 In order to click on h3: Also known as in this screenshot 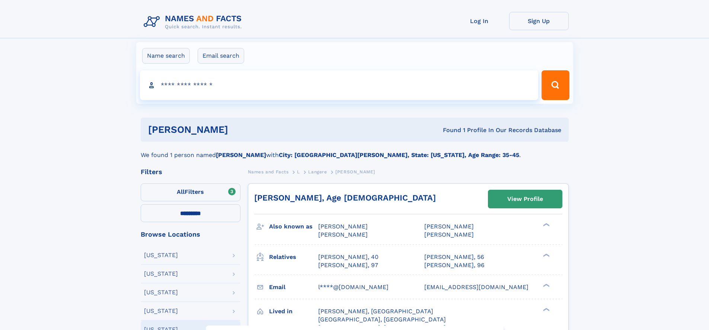, I will do `click(293, 227)`.